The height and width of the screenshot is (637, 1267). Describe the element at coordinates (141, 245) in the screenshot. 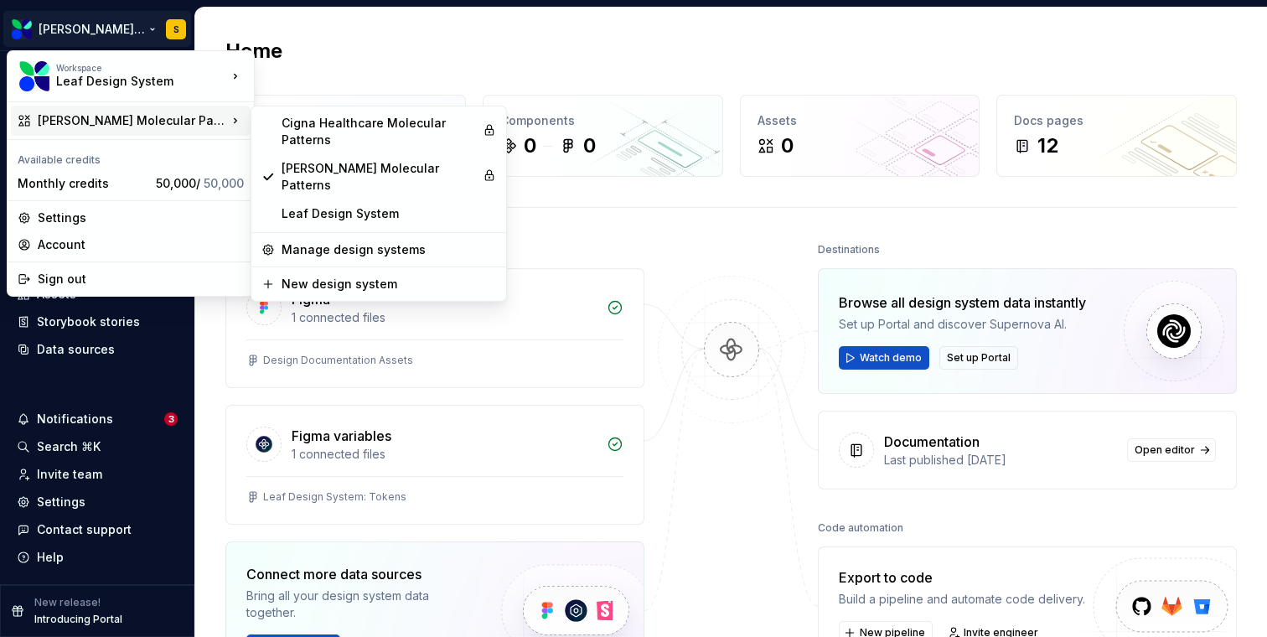

I see `div: Account` at that location.